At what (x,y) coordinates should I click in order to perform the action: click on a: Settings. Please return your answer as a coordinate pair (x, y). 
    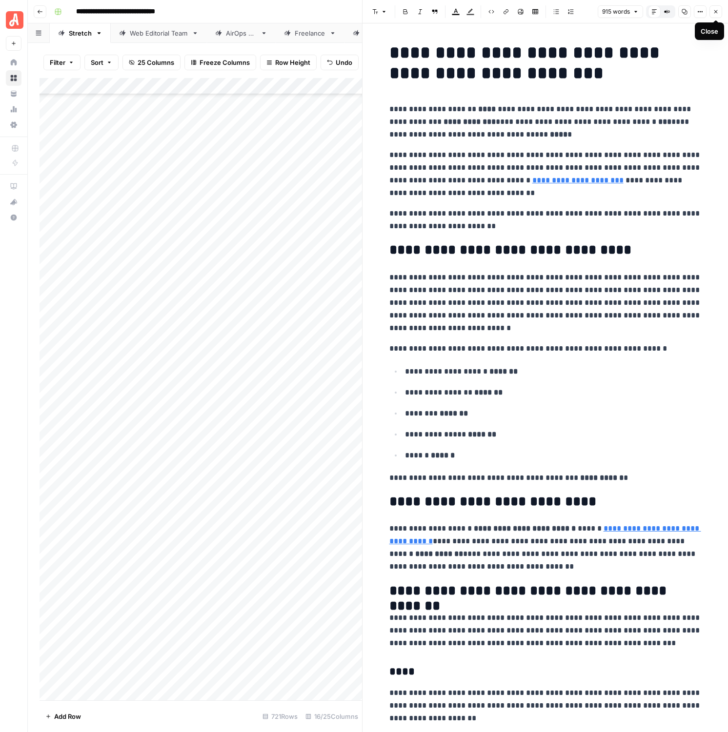
    Looking at the image, I should click on (14, 125).